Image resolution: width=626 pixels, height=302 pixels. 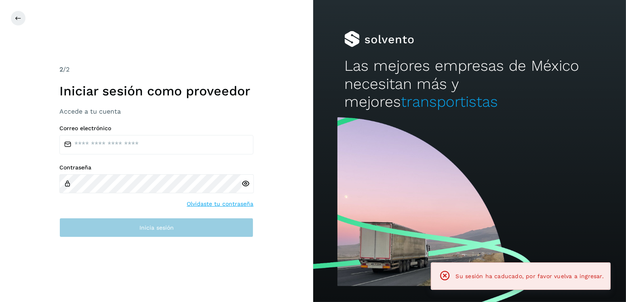 What do you see at coordinates (156, 228) in the screenshot?
I see `button: Inicia sesión` at bounding box center [156, 228].